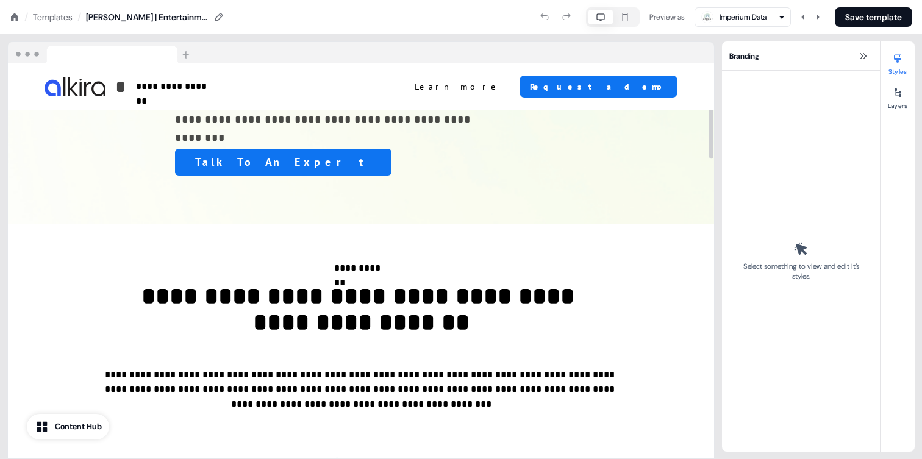  I want to click on button: Content Hub, so click(68, 427).